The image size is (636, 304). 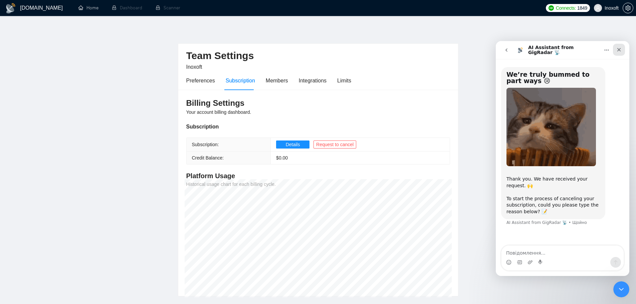 What do you see at coordinates (628, 8) in the screenshot?
I see `button: setting` at bounding box center [628, 8].